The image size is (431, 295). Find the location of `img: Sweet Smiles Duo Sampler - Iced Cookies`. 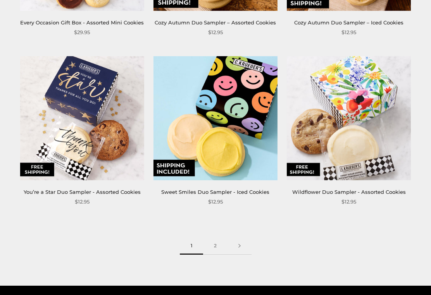

img: Sweet Smiles Duo Sampler - Iced Cookies is located at coordinates (216, 119).